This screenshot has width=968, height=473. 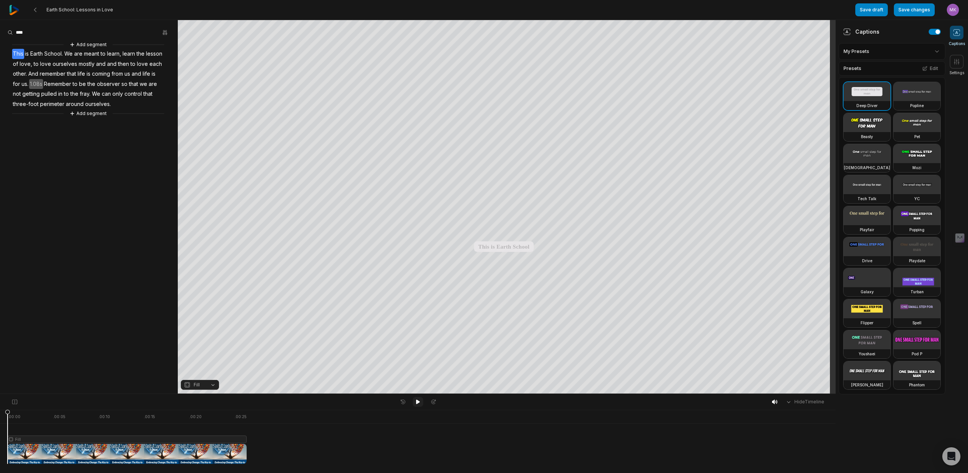 What do you see at coordinates (867, 323) in the screenshot?
I see `h3: Flipper` at bounding box center [867, 323].